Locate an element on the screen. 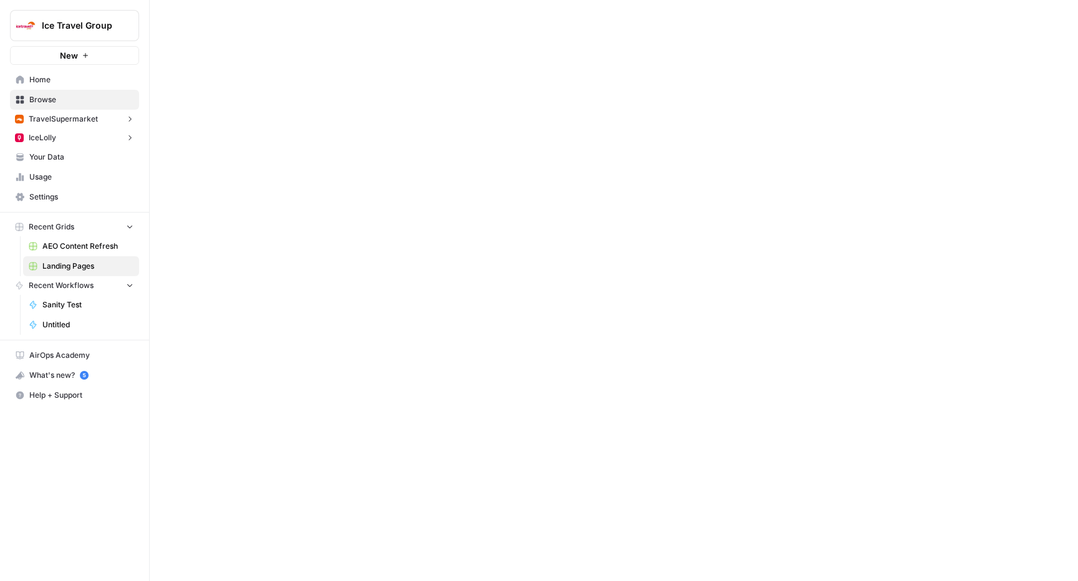  img: g6uzkw9mirwx9hsiontezmyx232g is located at coordinates (19, 119).